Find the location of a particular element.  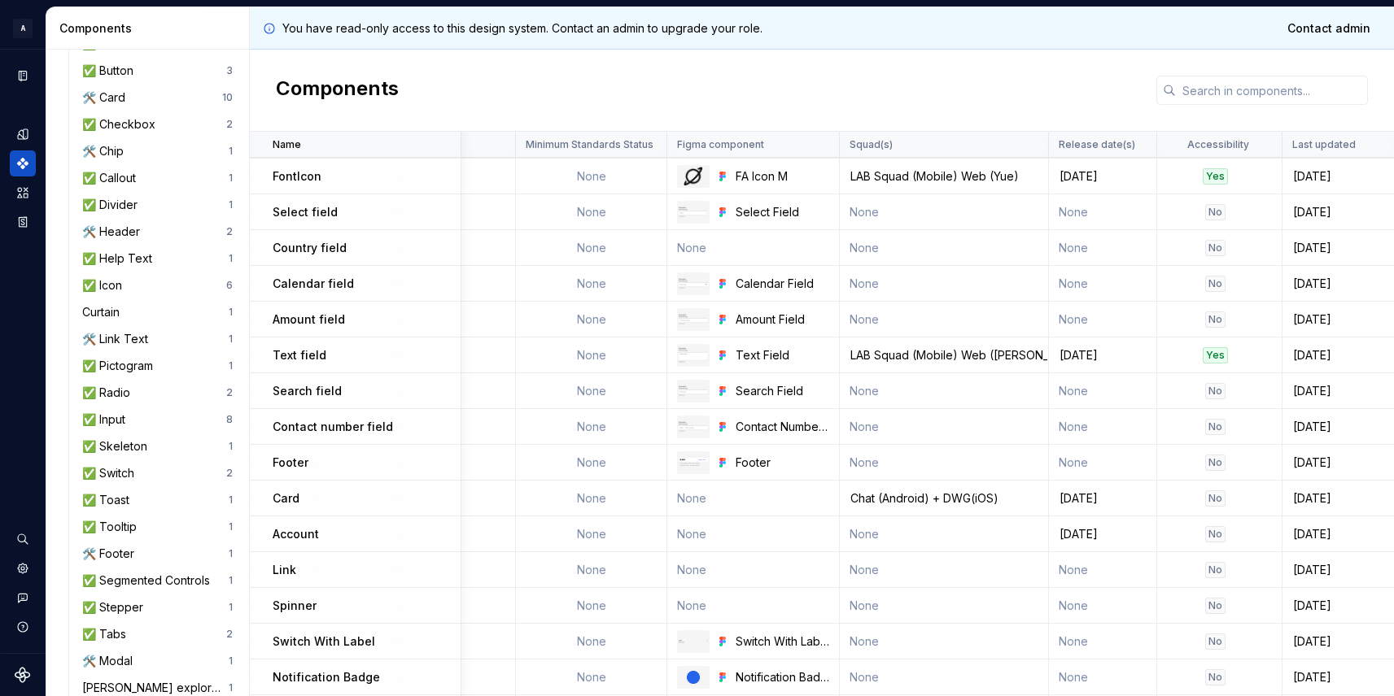

p: FontIcon is located at coordinates (297, 177).